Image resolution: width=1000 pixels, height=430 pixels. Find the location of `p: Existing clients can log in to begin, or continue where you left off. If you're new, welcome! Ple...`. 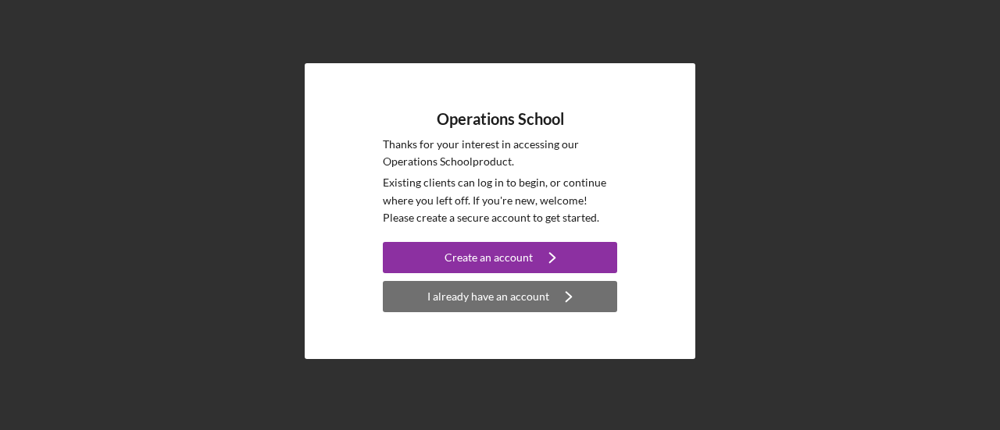

p: Existing clients can log in to begin, or continue where you left off. If you're new, welcome! Ple... is located at coordinates (500, 200).